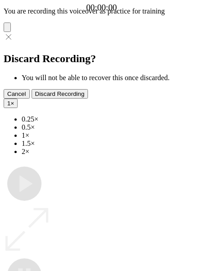 The width and height of the screenshot is (203, 271). Describe the element at coordinates (110, 119) in the screenshot. I see `li: 0.25×` at that location.